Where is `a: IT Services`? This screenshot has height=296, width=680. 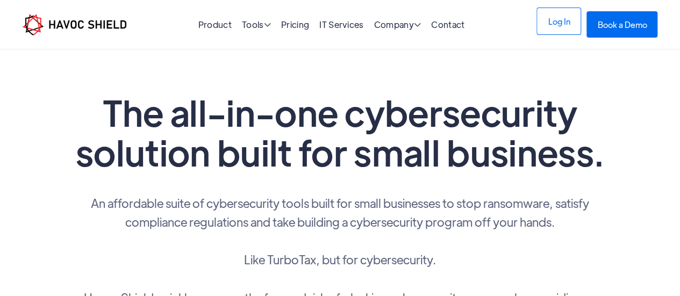 a: IT Services is located at coordinates (341, 24).